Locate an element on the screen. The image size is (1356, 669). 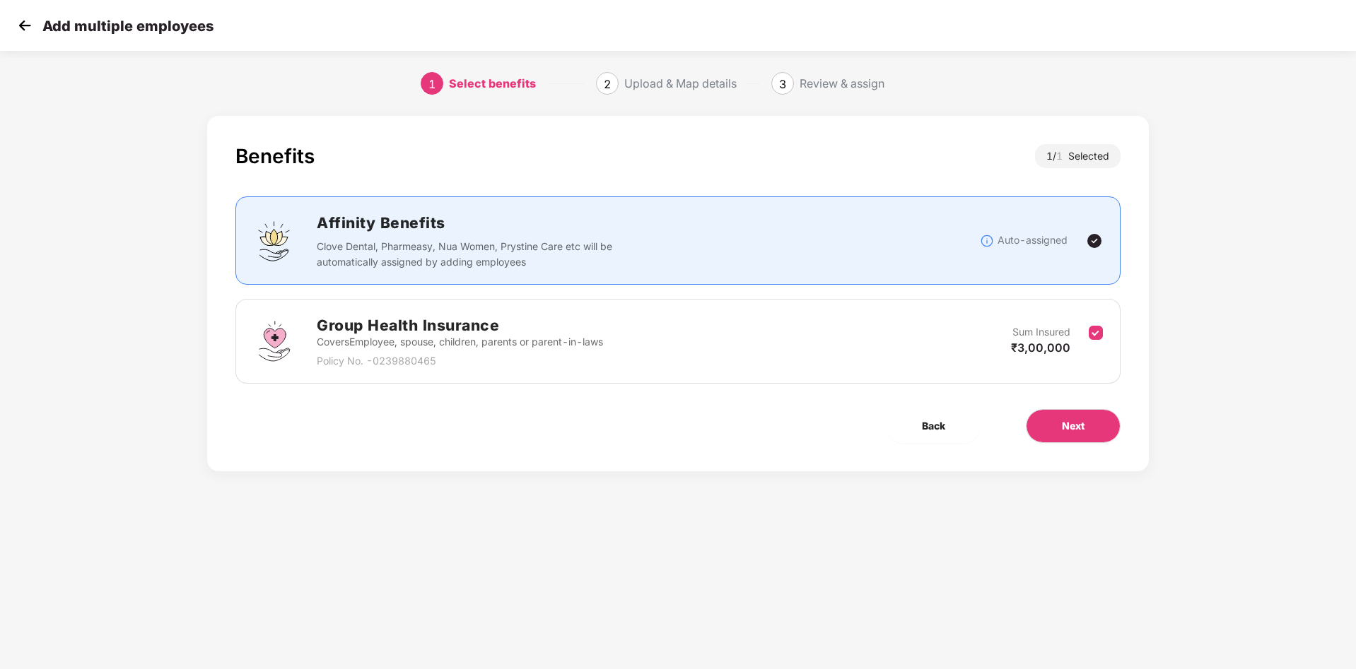
div: Upload & Map details is located at coordinates (680, 83).